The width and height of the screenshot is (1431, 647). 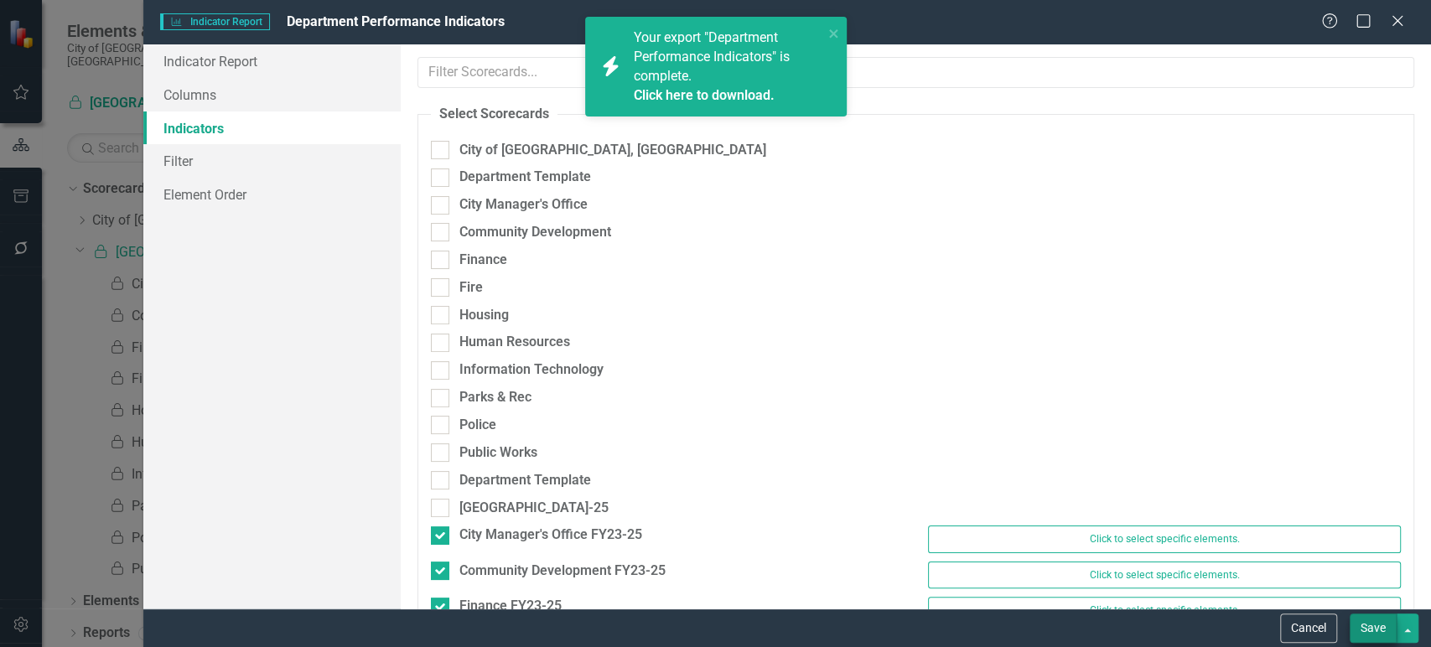 I want to click on span: Indicator Report, so click(x=215, y=22).